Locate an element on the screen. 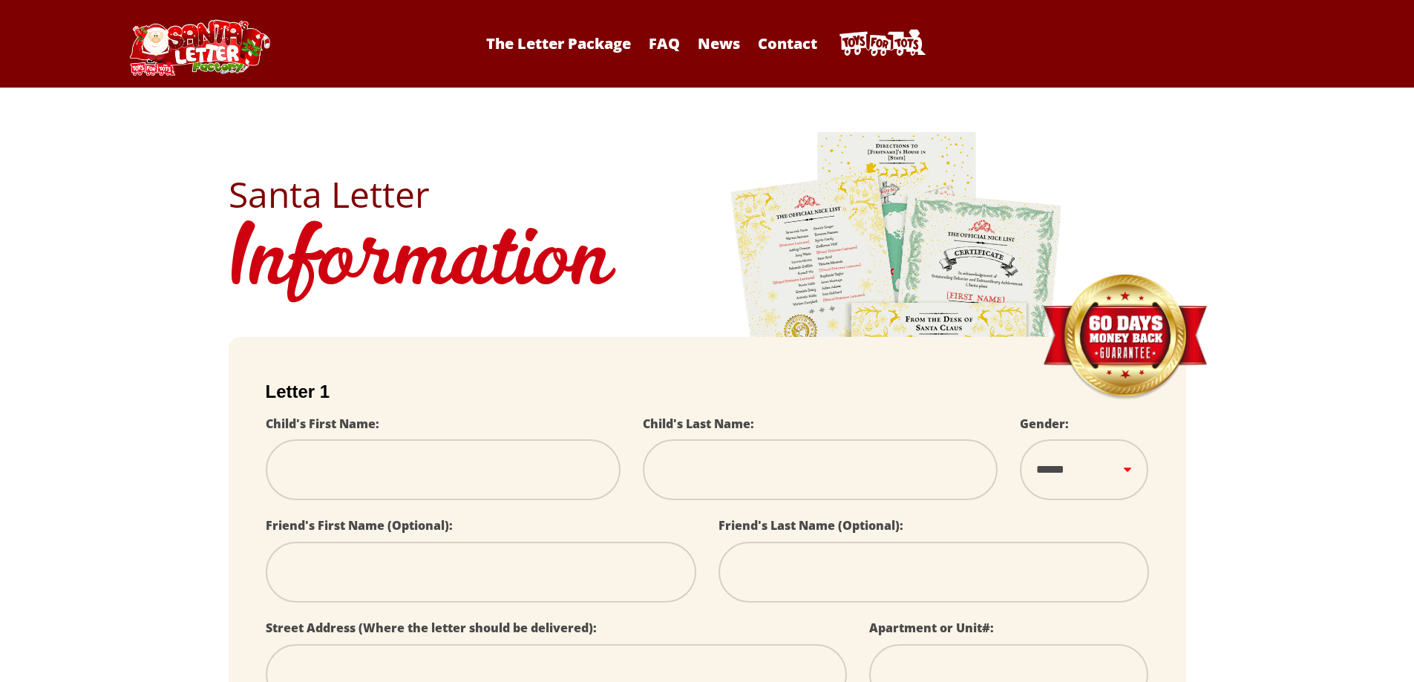 Image resolution: width=1414 pixels, height=682 pixels. label: Friend's First Name (Optional): is located at coordinates (359, 526).